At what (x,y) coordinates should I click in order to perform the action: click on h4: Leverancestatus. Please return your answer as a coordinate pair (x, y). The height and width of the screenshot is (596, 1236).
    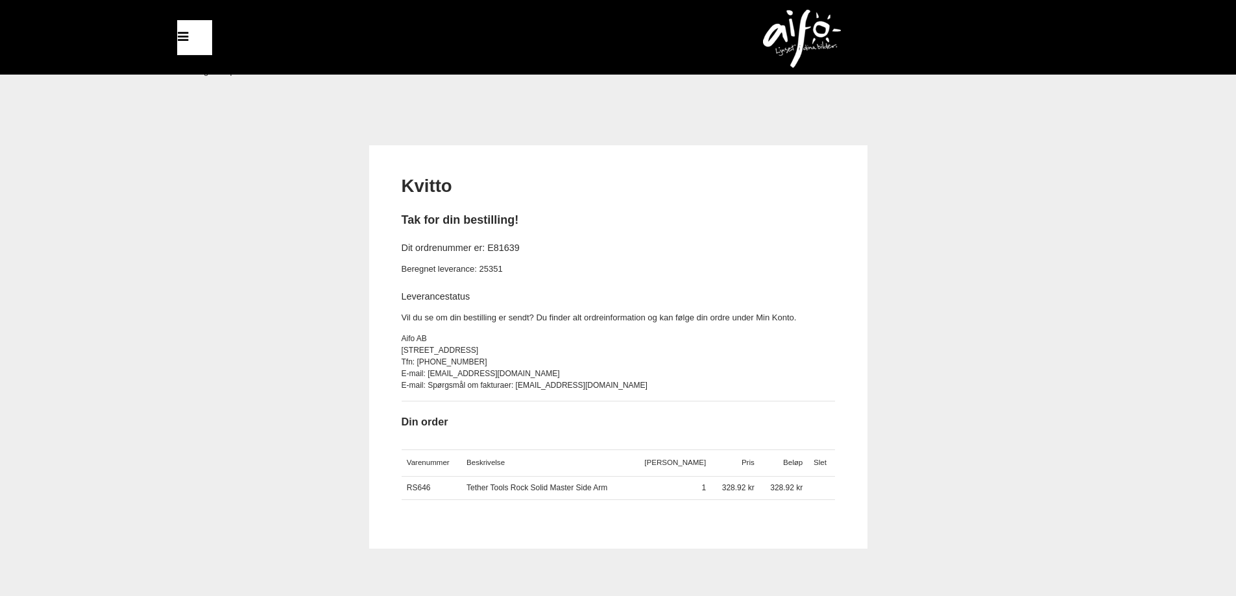
    Looking at the image, I should click on (618, 297).